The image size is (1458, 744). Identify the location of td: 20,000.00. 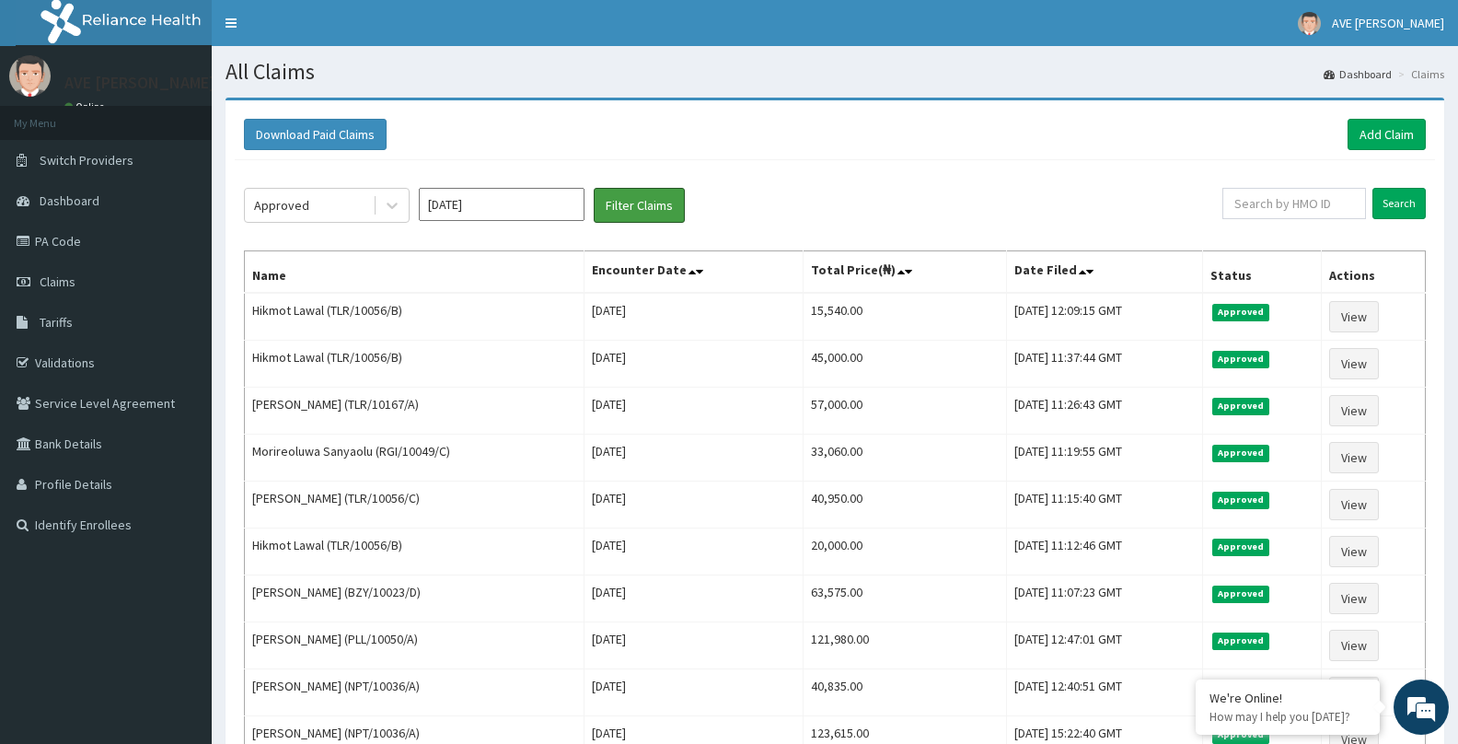
(904, 551).